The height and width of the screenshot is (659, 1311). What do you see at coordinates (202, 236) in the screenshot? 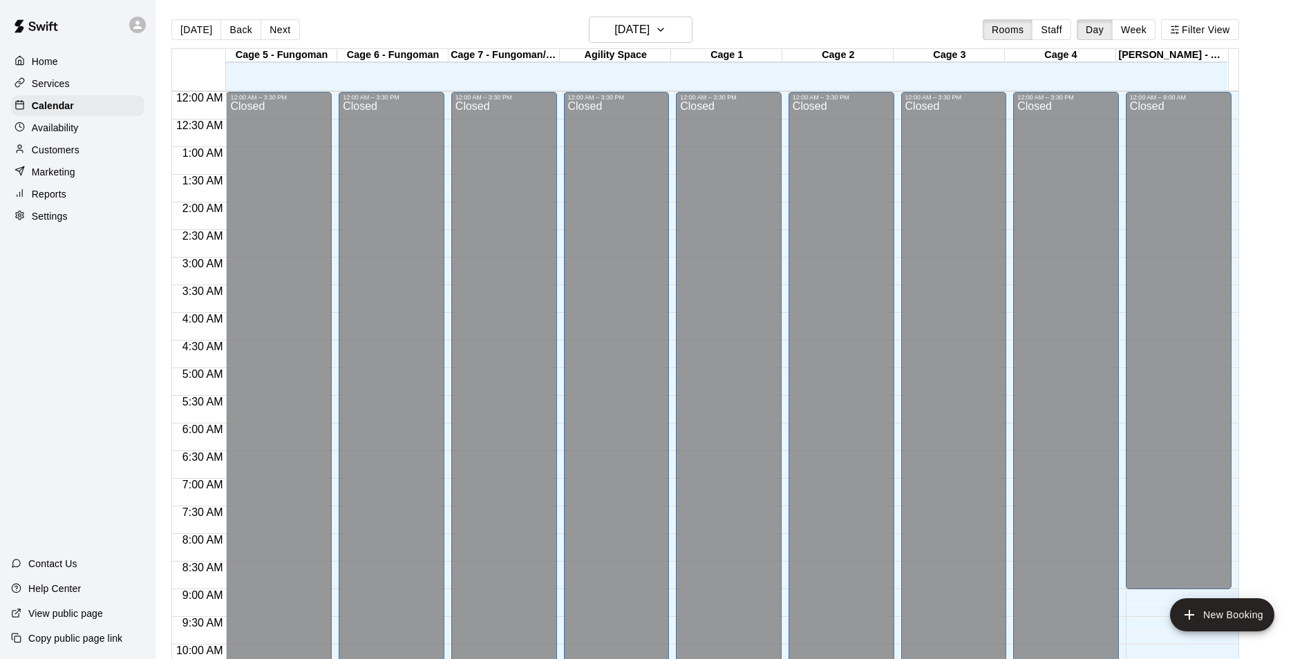
I see `span: 2:30 AM` at bounding box center [202, 236].